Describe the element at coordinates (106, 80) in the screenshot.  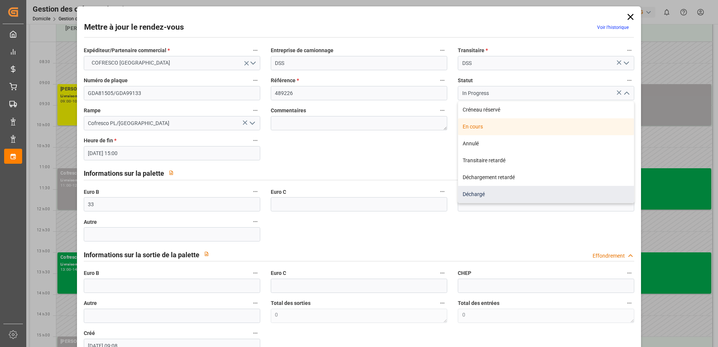
I see `font: Numéro de plaque` at that location.